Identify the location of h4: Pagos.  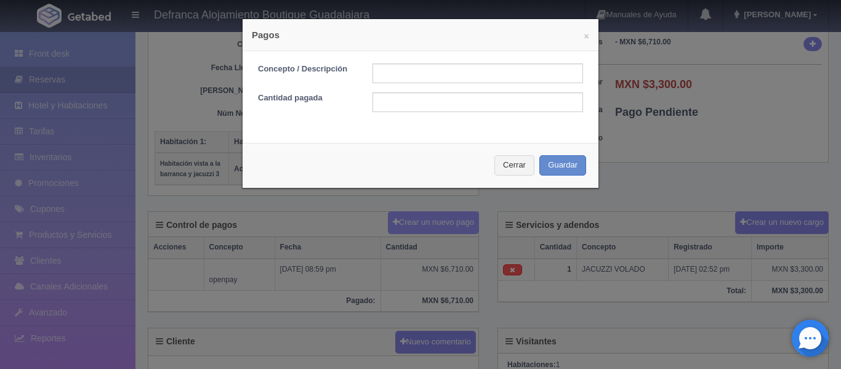
(420, 34).